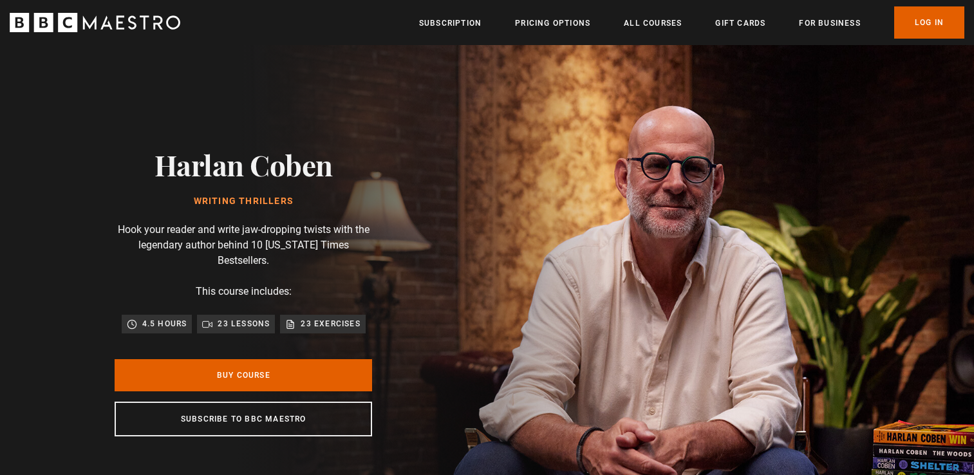  Describe the element at coordinates (95, 23) in the screenshot. I see `a: BBC Maestro` at that location.